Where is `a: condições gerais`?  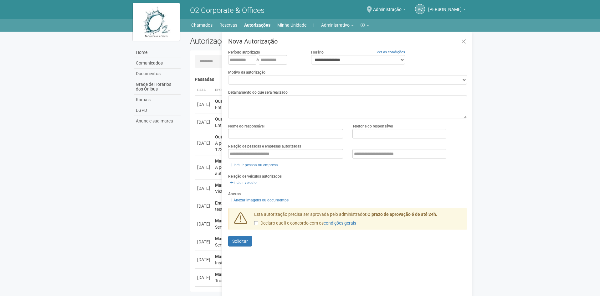
a: condições gerais is located at coordinates (340, 223).